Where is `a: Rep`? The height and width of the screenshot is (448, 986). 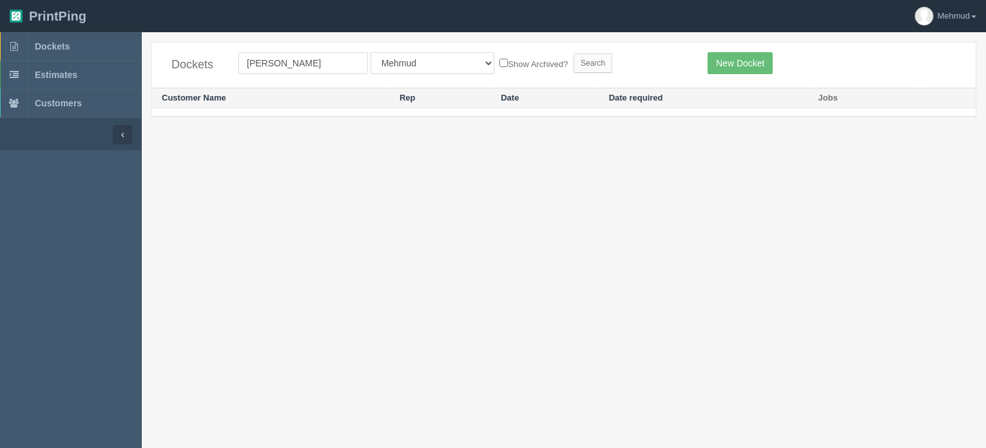
a: Rep is located at coordinates (407, 97).